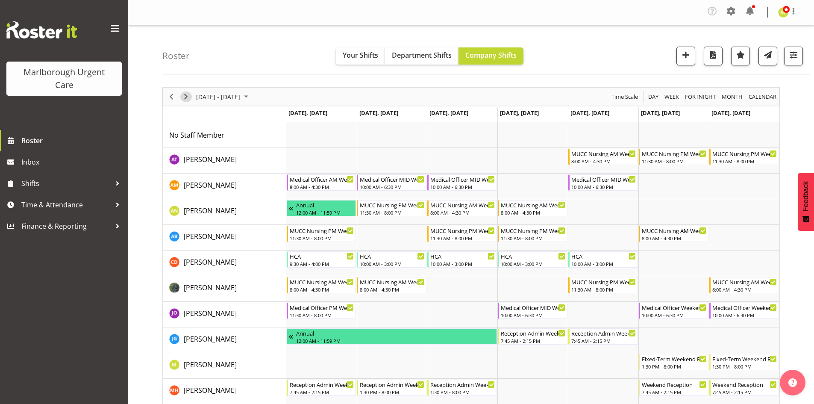  Describe the element at coordinates (171, 97) in the screenshot. I see `button: Previous` at that location.